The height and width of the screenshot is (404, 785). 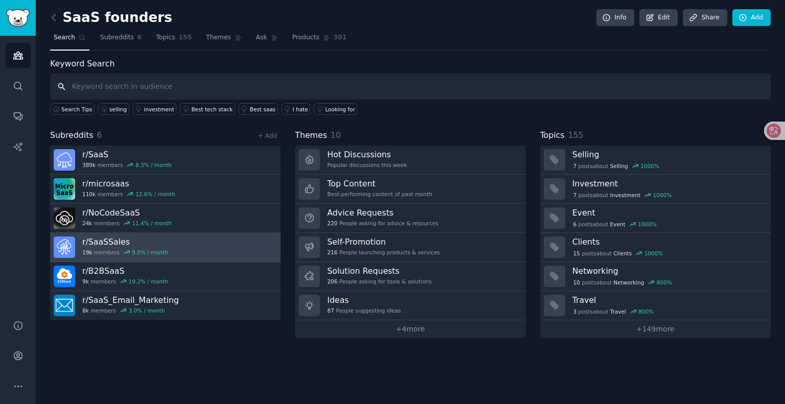 What do you see at coordinates (153, 165) in the screenshot?
I see `div: 8.3 % / month` at bounding box center [153, 165].